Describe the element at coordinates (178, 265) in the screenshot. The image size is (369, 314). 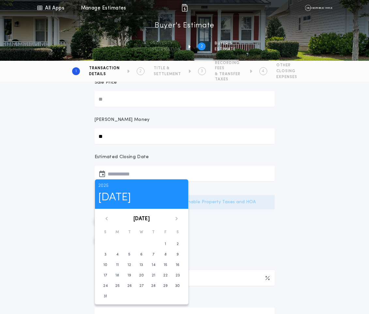
I see `button: 16` at that location.